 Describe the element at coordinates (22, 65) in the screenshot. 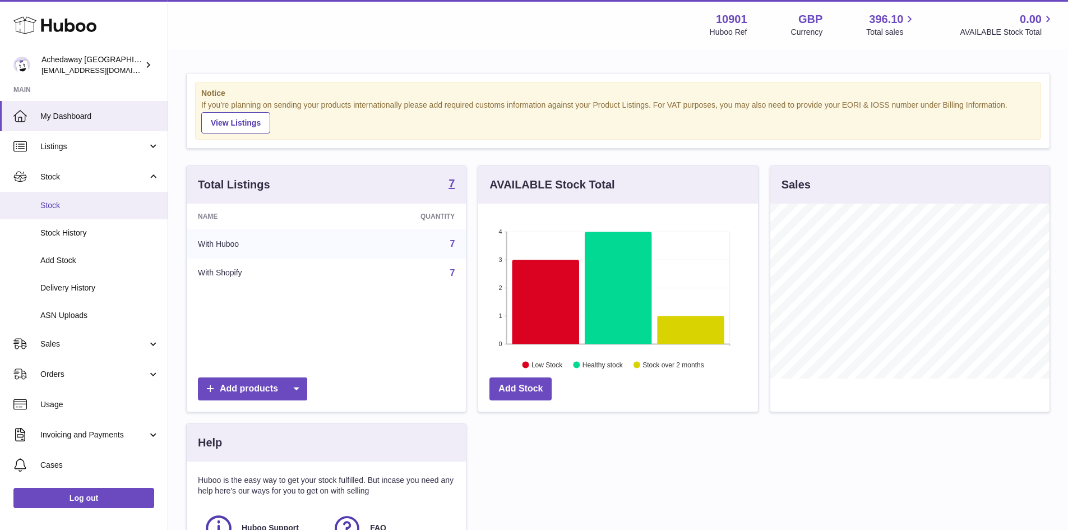

I see `img: admin@newpb.co.uk` at that location.